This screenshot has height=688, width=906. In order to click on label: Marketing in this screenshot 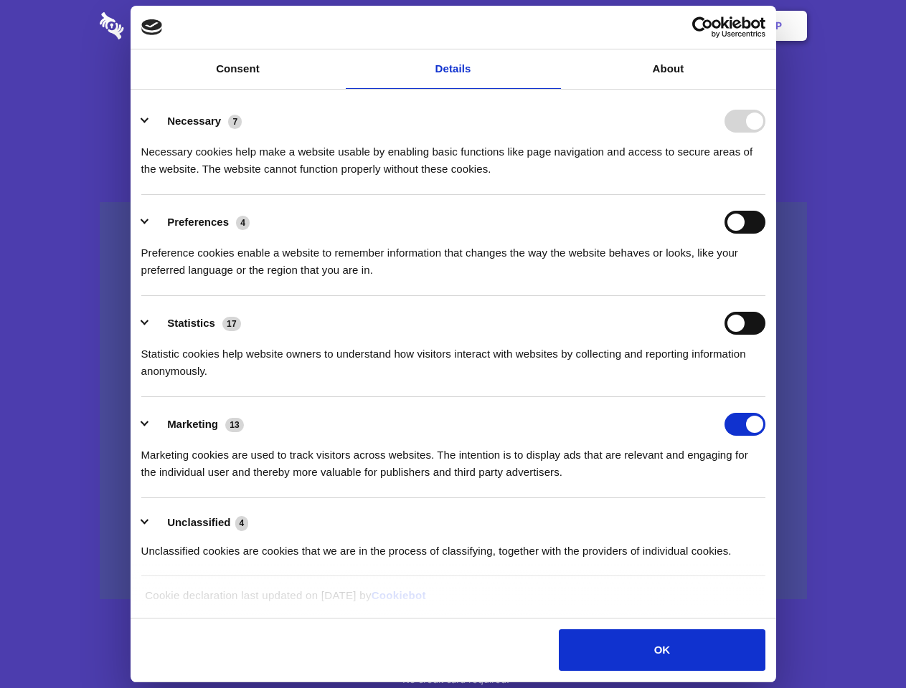, I will do `click(192, 424)`.